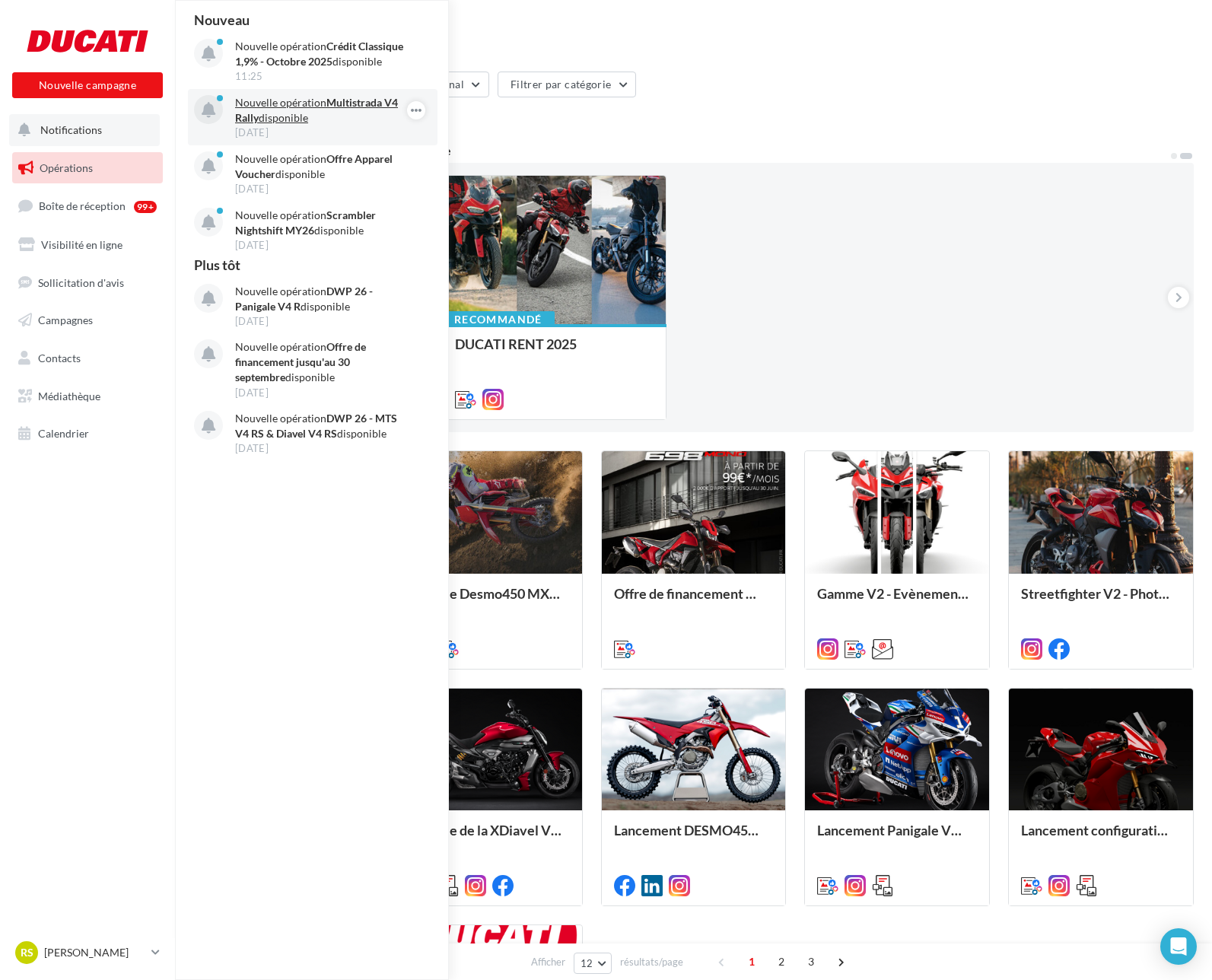  What do you see at coordinates (85, 130) in the screenshot?
I see `button: Notifications` at bounding box center [85, 130].